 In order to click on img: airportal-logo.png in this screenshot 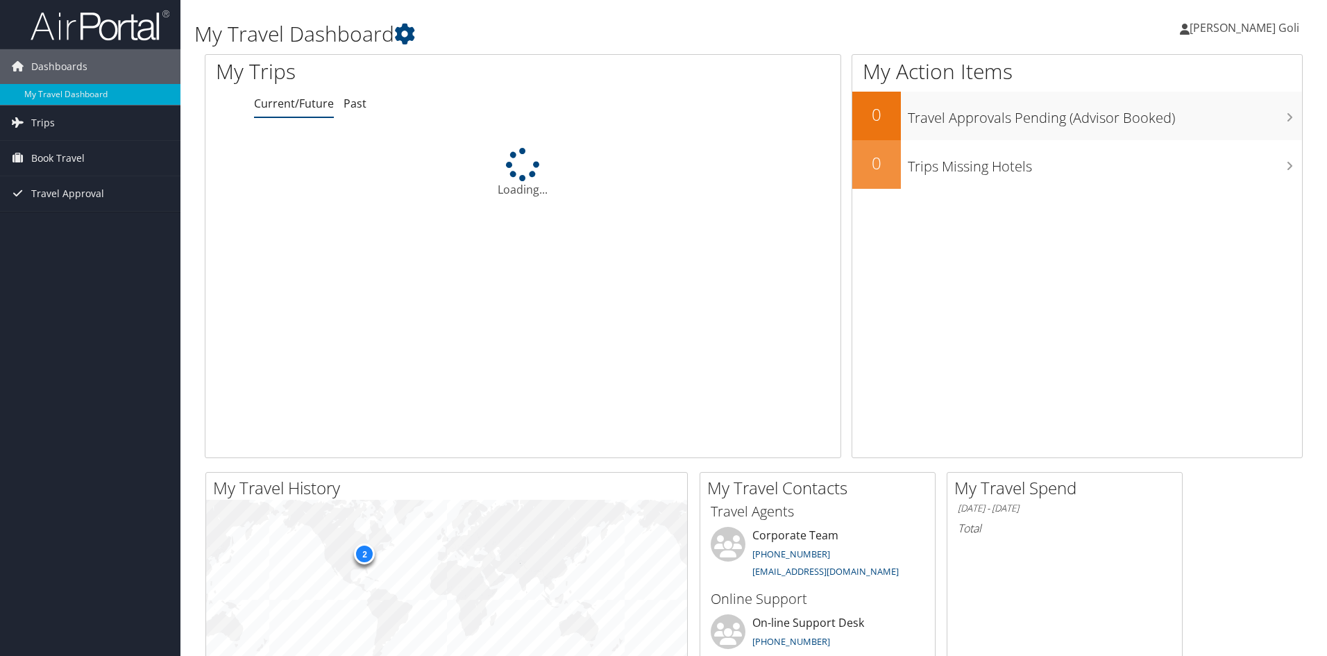, I will do `click(100, 25)`.